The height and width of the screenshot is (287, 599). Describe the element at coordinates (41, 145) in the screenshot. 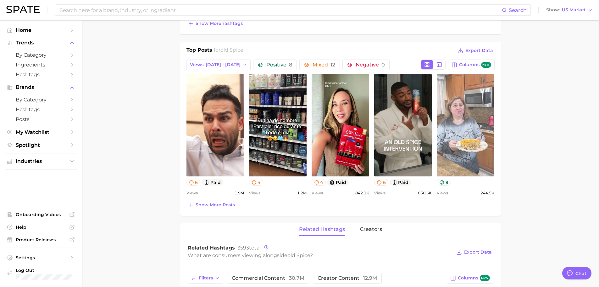

I see `span: Spotlight` at that location.